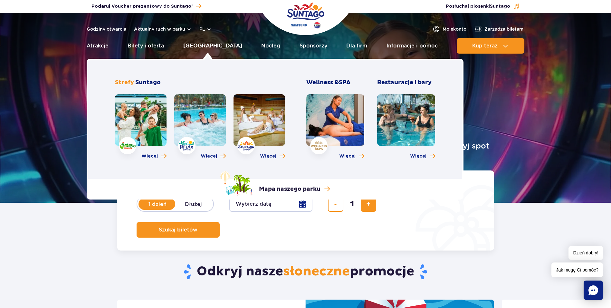  Describe the element at coordinates (124, 82) in the screenshot. I see `span: Strefy` at that location.